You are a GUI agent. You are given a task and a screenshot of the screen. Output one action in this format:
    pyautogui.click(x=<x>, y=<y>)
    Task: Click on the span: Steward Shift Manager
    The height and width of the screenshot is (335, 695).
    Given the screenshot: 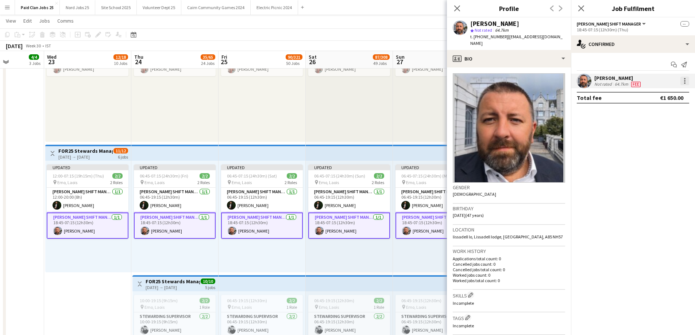 What is the action you would take?
    pyautogui.click(x=609, y=24)
    